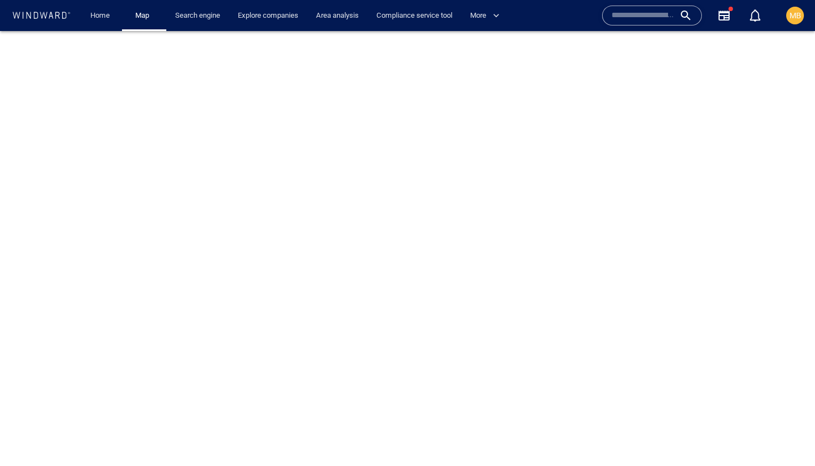 The image size is (815, 466). Describe the element at coordinates (414, 16) in the screenshot. I see `button: Compliance service tool` at that location.